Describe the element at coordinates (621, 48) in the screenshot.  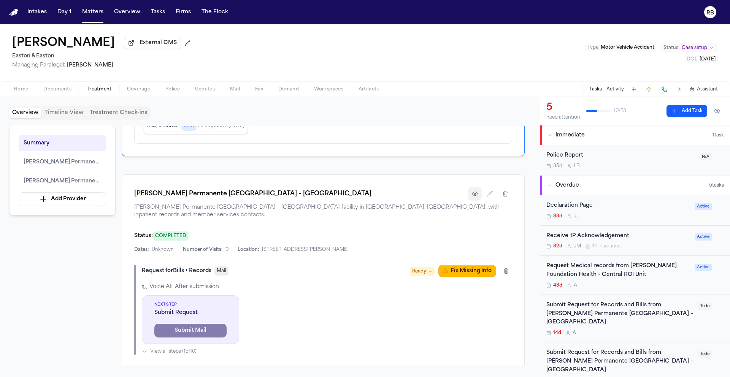
I see `button: Edit Type: Motor Vehicle Accident` at that location.